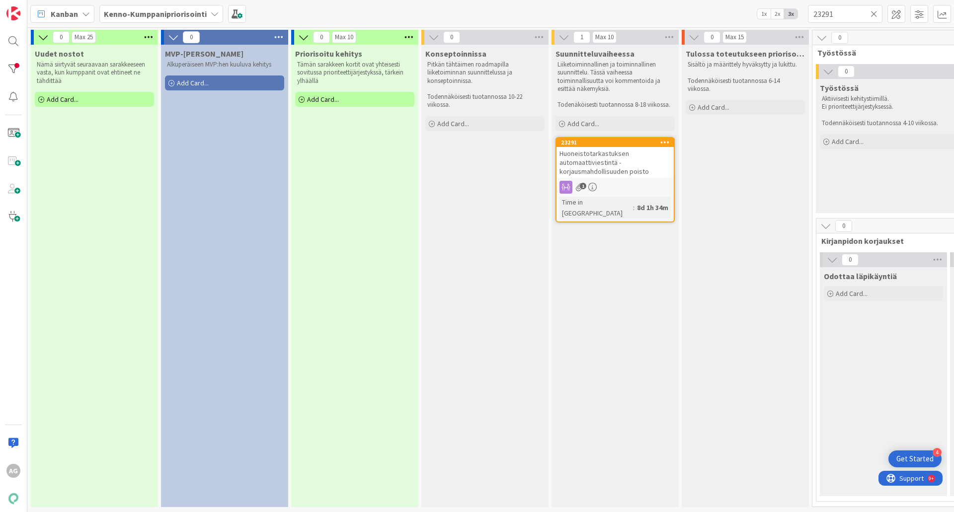 This screenshot has width=954, height=512. I want to click on p: Nämä siirtyvät seuraavaan sarakkeeseen vasta, kun kumppanit ovat ehtineet ne tähdittää, so click(94, 73).